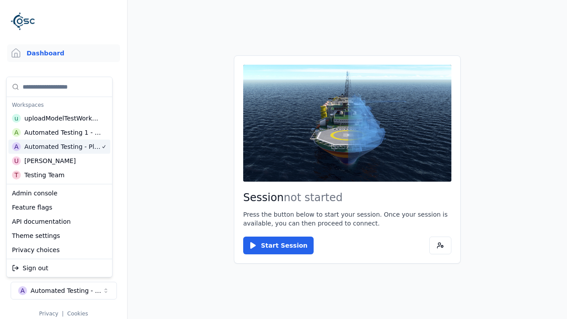 This screenshot has height=319, width=567. Describe the element at coordinates (63, 147) in the screenshot. I see `div: Automated Testing - Playwright` at that location.